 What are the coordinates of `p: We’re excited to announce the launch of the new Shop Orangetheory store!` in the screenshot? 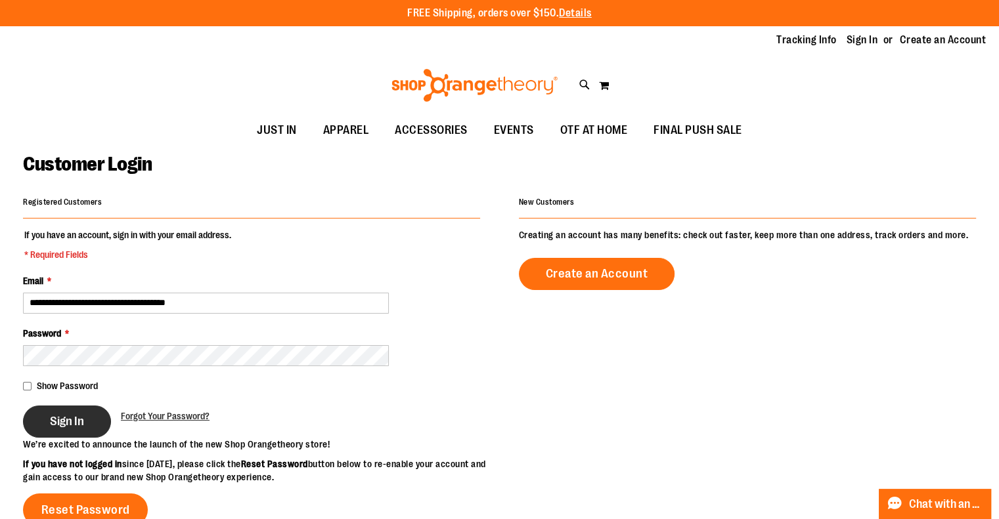 It's located at (261, 444).